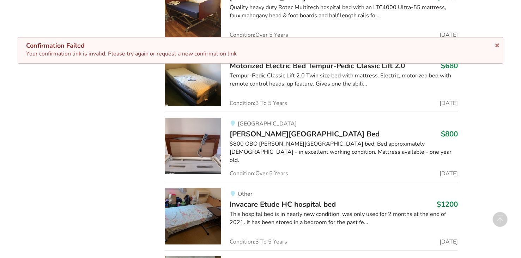 This screenshot has height=258, width=521. Describe the element at coordinates (260, 46) in the screenshot. I see `div: Confirmation Failed` at that location.